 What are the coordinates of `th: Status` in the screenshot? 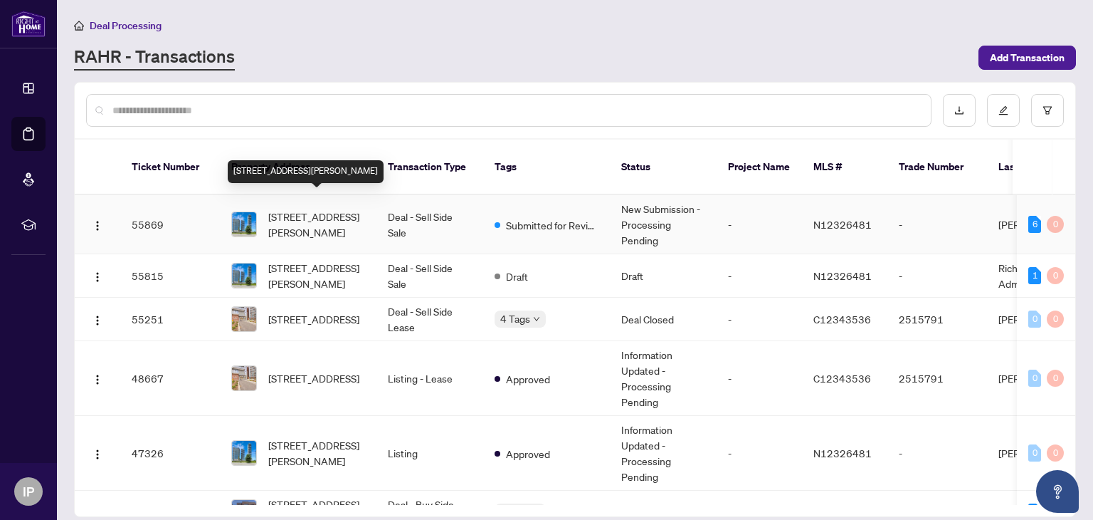 It's located at (663, 167).